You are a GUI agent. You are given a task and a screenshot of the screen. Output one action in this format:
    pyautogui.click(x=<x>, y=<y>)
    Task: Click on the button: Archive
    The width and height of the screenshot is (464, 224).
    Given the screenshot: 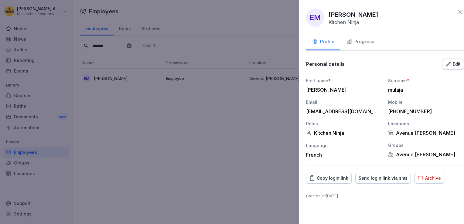 What is the action you would take?
    pyautogui.click(x=429, y=178)
    